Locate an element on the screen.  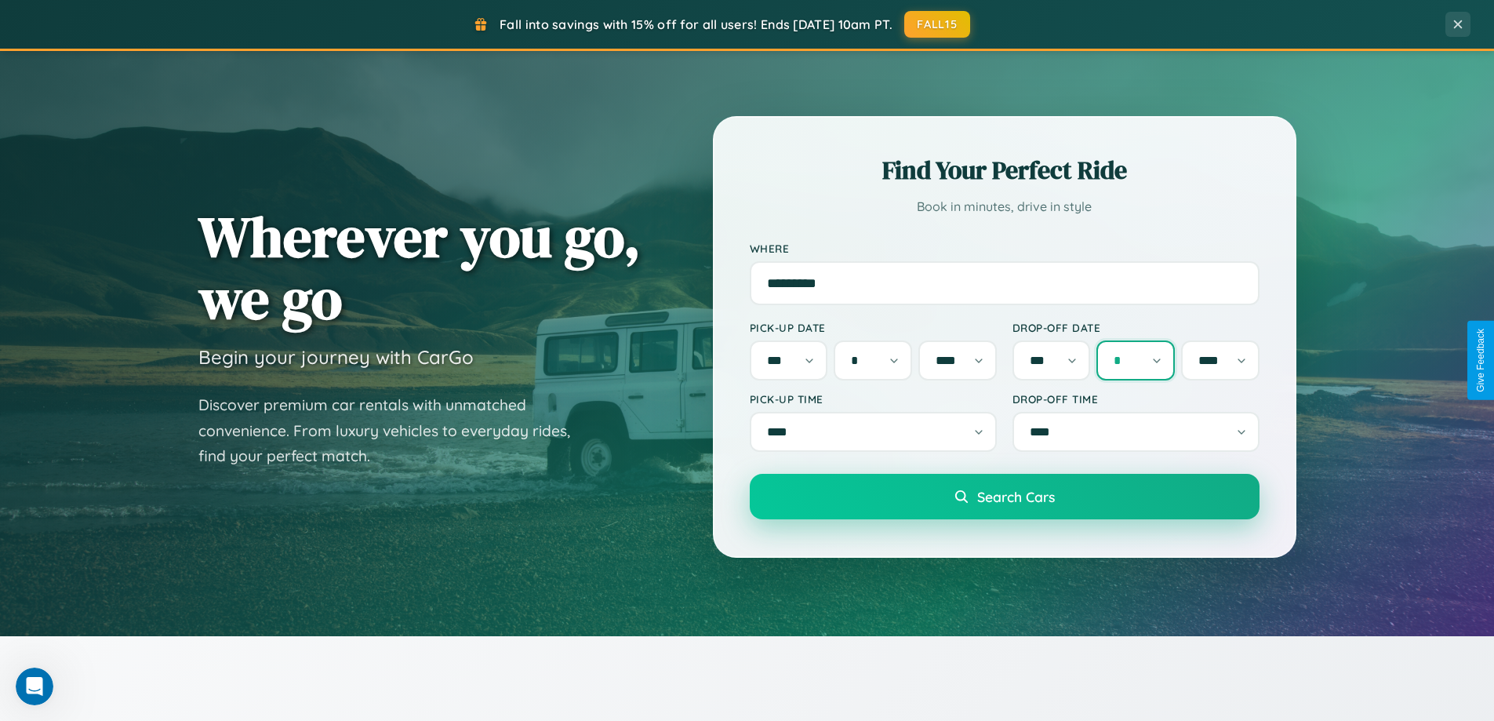
label: Pick-up Time is located at coordinates (873, 398).